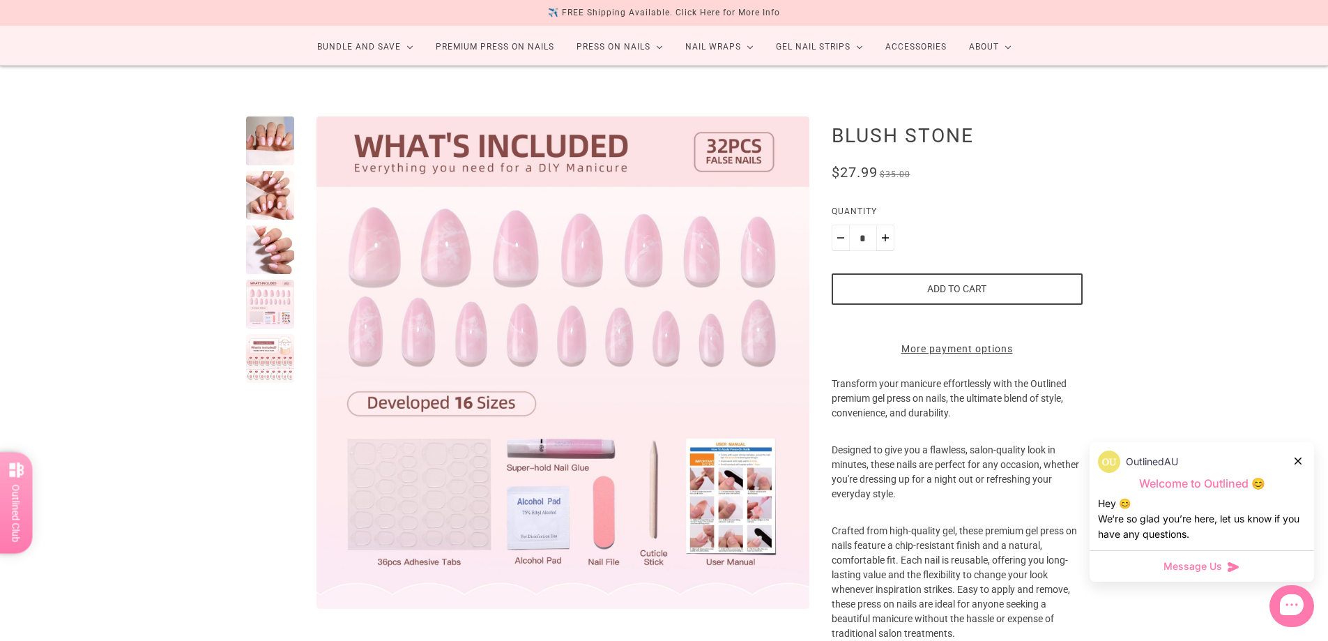 The width and height of the screenshot is (1328, 641). I want to click on modal-trigger: Enlarge product image, so click(563, 363).